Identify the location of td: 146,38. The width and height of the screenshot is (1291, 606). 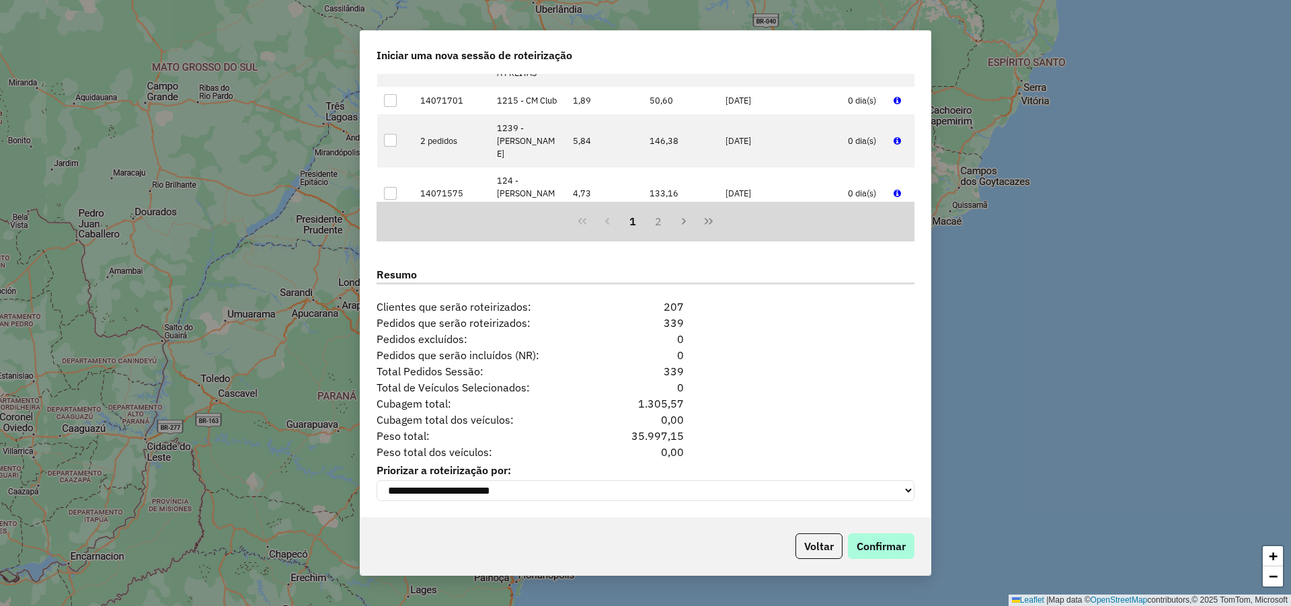
(681, 141).